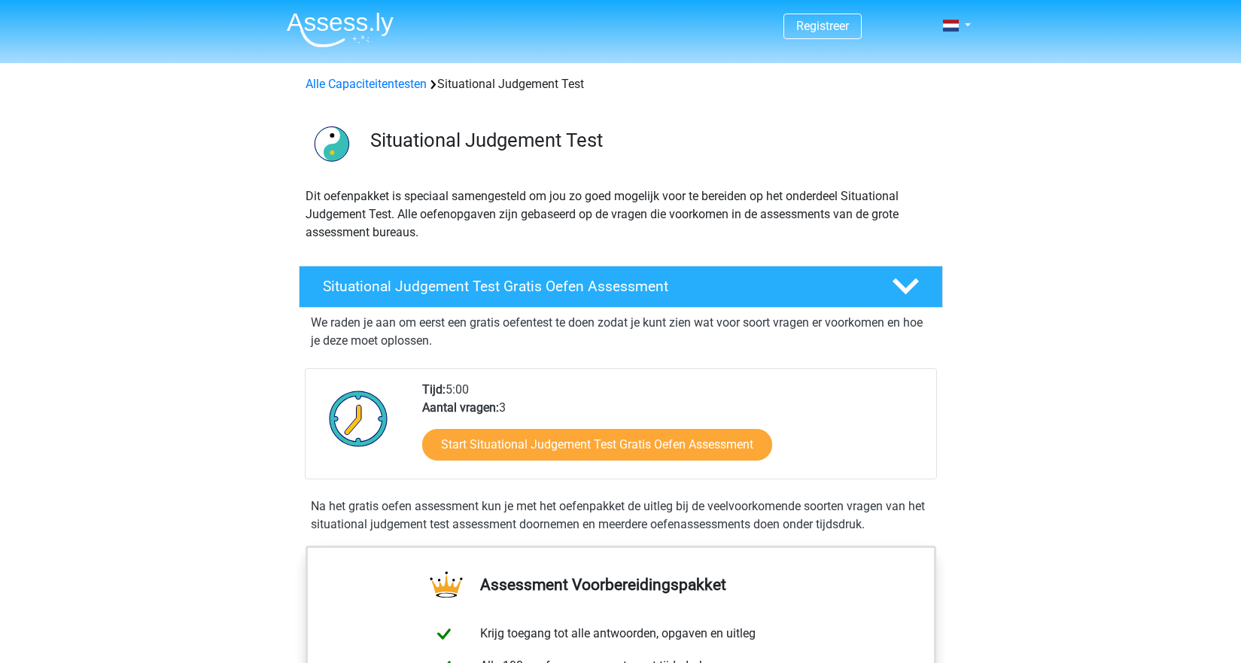 The width and height of the screenshot is (1241, 663). What do you see at coordinates (433, 389) in the screenshot?
I see `b: Tijd:` at bounding box center [433, 389].